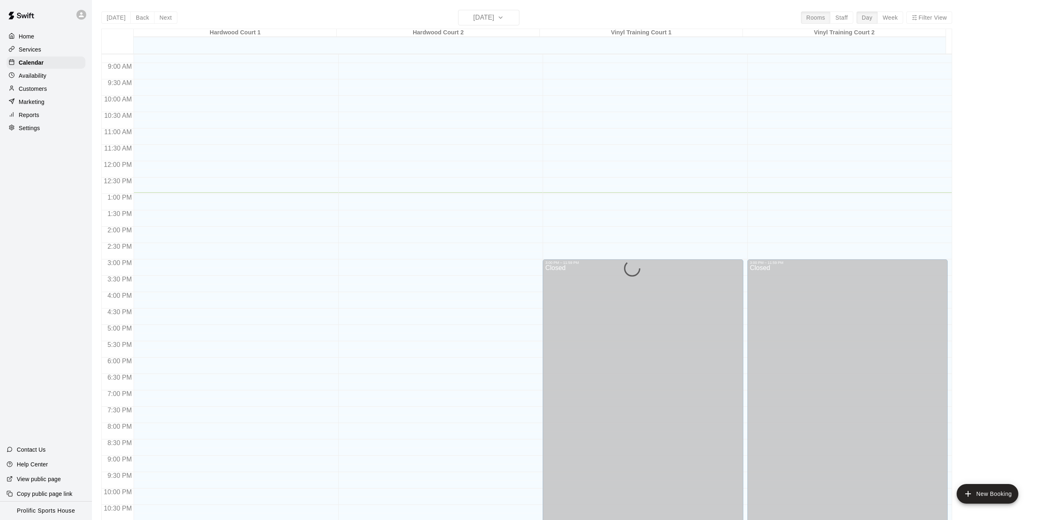  Describe the element at coordinates (46, 115) in the screenshot. I see `div: Reports` at that location.